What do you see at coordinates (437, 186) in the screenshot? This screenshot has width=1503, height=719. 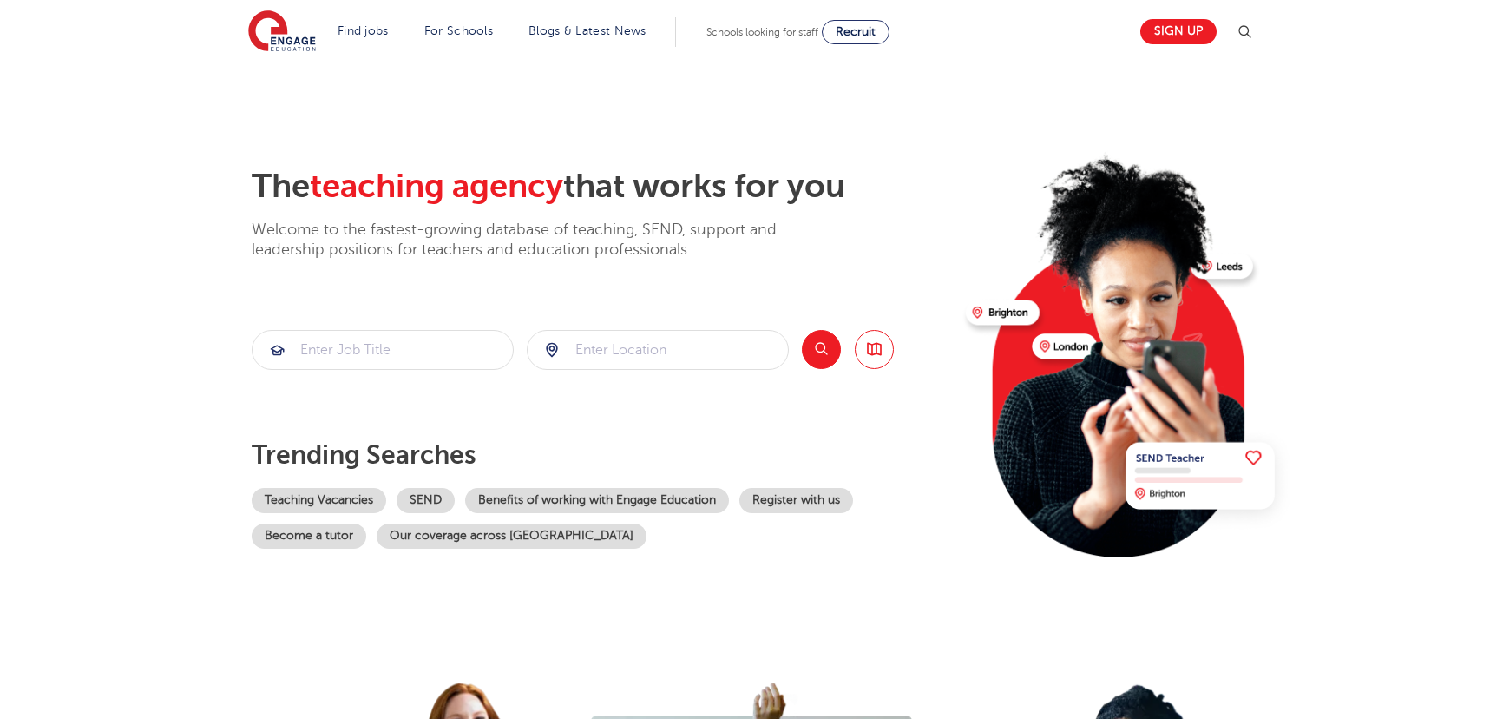 I see `span: teaching agency` at bounding box center [437, 186].